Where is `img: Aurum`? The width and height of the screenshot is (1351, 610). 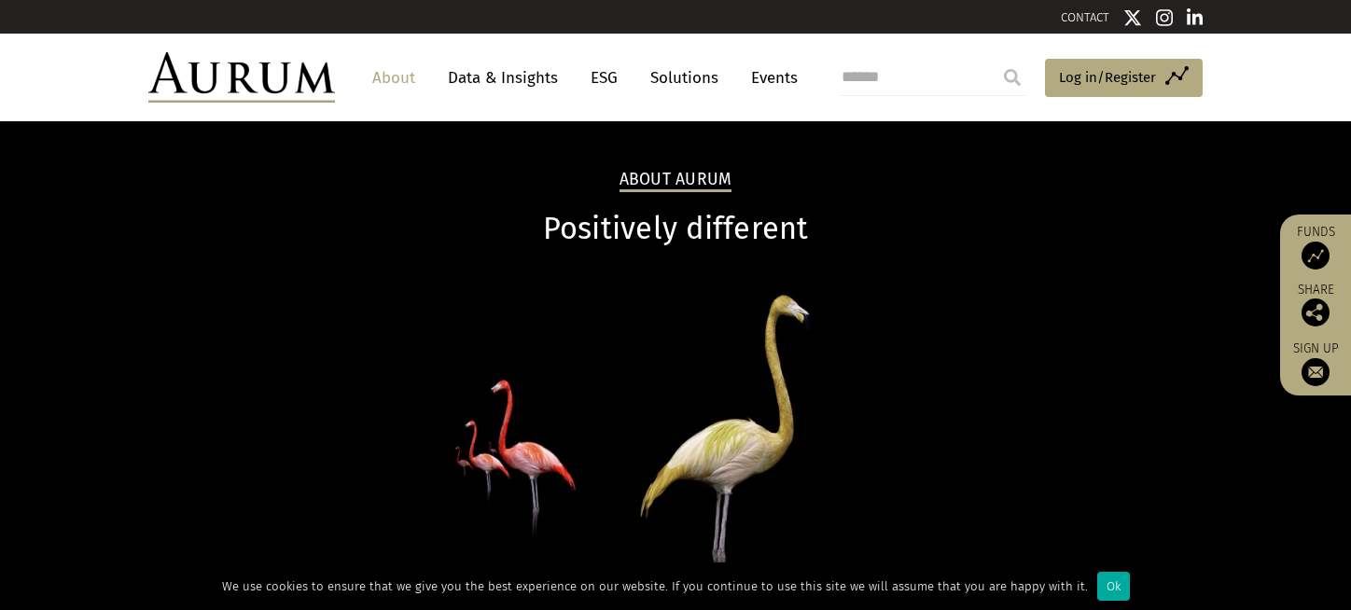 img: Aurum is located at coordinates (242, 77).